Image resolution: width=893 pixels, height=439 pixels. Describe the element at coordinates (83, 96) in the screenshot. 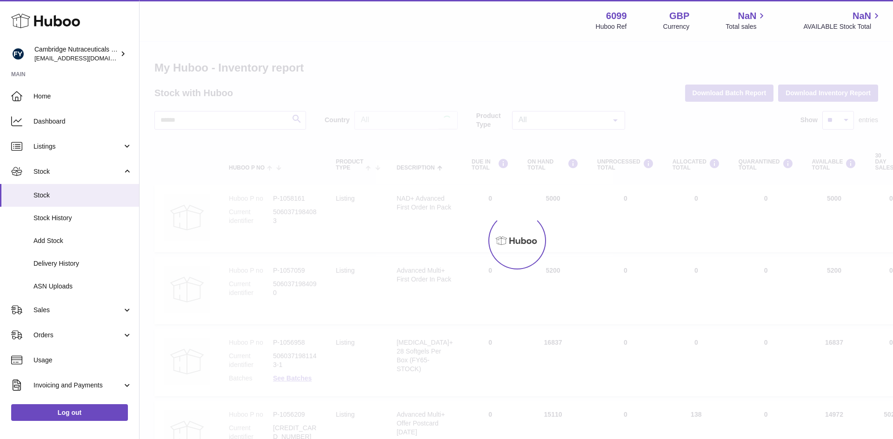

I see `span: Home` at that location.